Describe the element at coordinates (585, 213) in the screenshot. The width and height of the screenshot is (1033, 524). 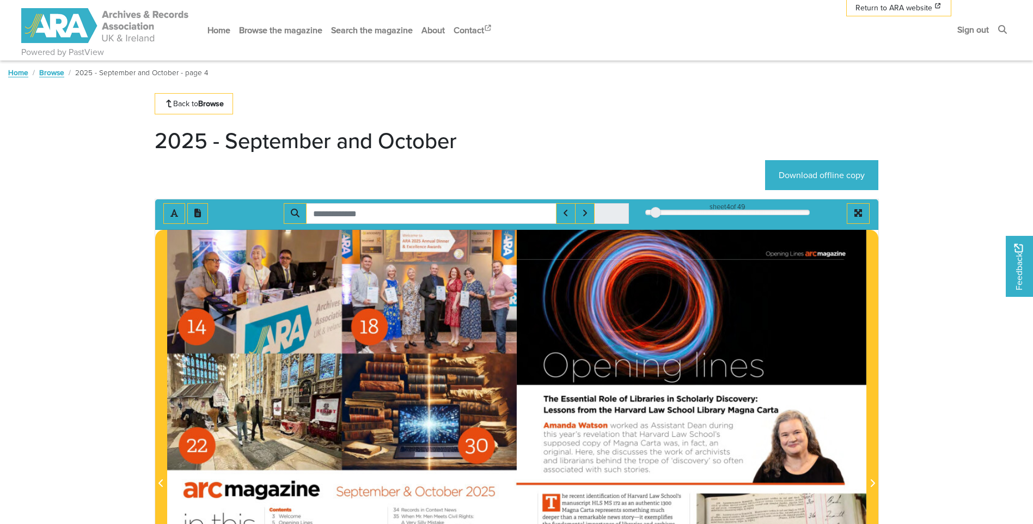
I see `button: Next Match` at that location.